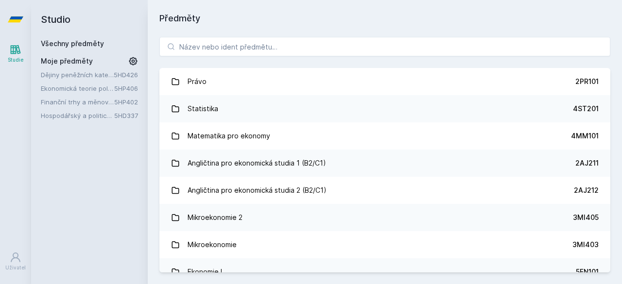 This screenshot has width=622, height=284. What do you see at coordinates (212, 245) in the screenshot?
I see `div: Mikroekonomie` at bounding box center [212, 245].